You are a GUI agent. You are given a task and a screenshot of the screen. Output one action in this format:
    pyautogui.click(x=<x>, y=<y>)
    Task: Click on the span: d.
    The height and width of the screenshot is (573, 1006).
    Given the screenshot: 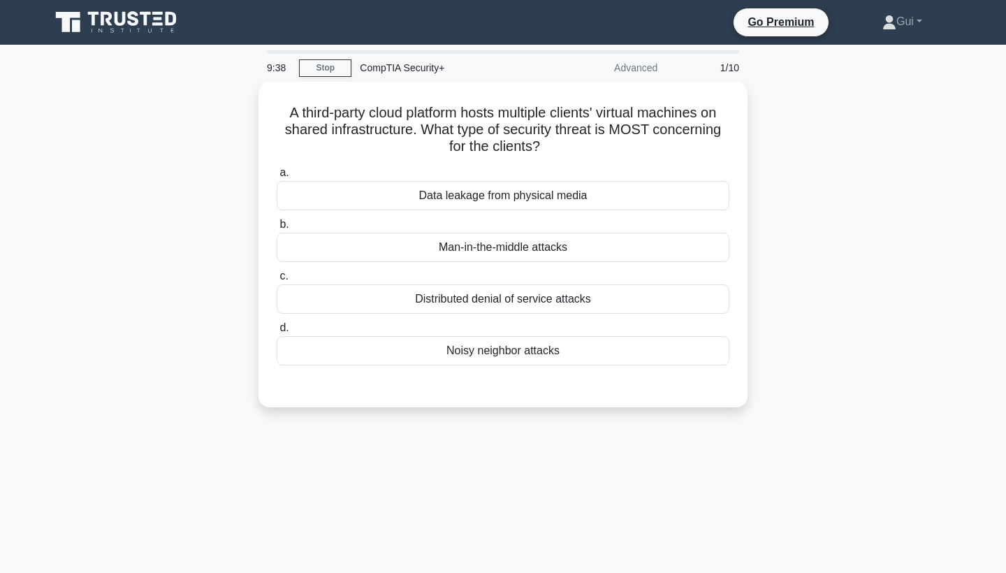 What is the action you would take?
    pyautogui.click(x=284, y=327)
    